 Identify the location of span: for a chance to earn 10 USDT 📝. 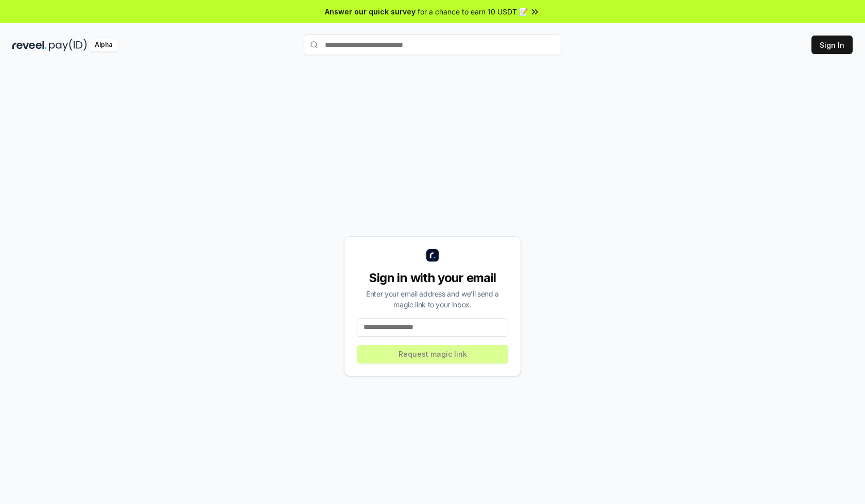
(472, 11).